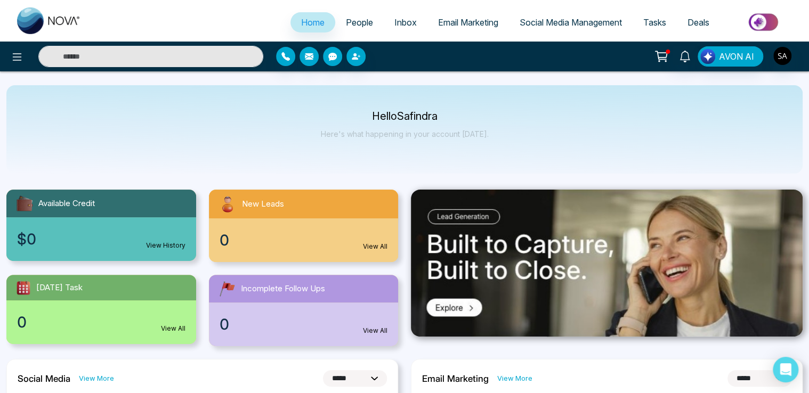  I want to click on span: Home, so click(313, 22).